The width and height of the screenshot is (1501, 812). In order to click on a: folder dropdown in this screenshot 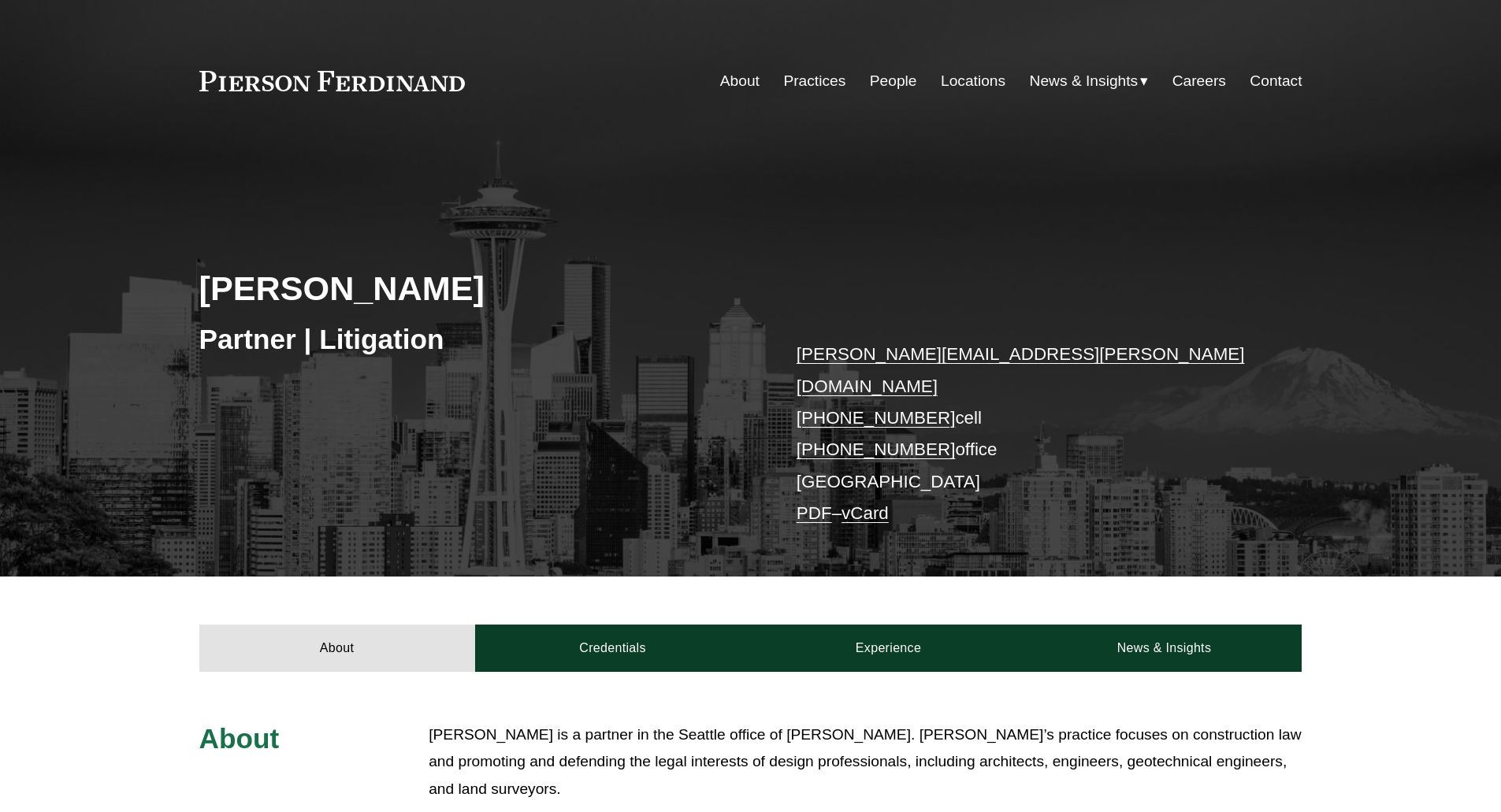, I will do `click(1089, 81)`.